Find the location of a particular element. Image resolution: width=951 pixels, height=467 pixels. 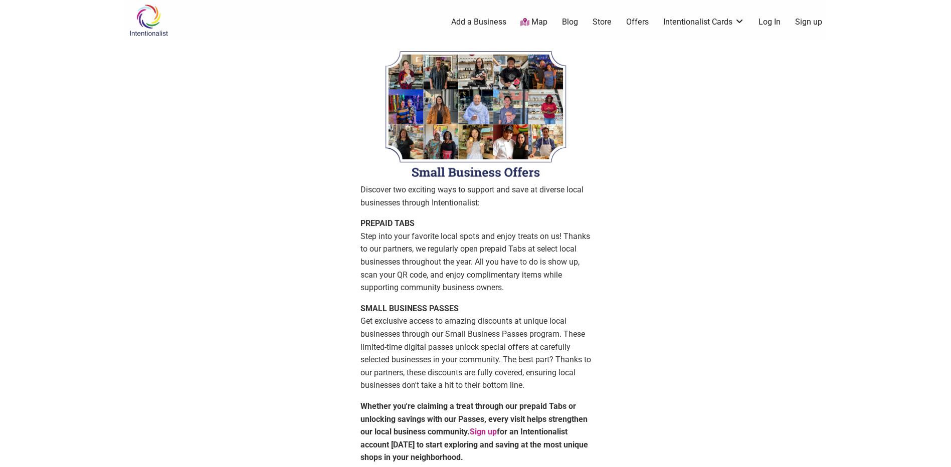

p: Discover two exciting ways to support and save at diverse local businesses through Intentionalist: is located at coordinates (476, 196).